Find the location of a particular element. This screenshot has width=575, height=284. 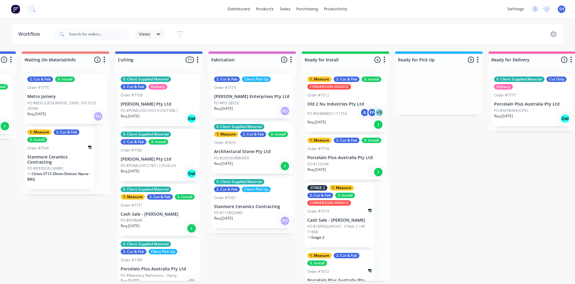

p: PO #PO-28559 is located at coordinates (226, 103).